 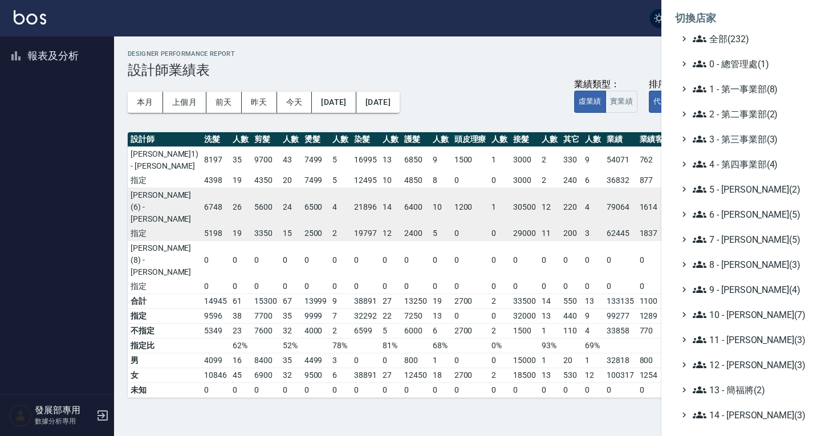 What do you see at coordinates (741, 18) in the screenshot?
I see `li: 切換店家` at bounding box center [741, 18].